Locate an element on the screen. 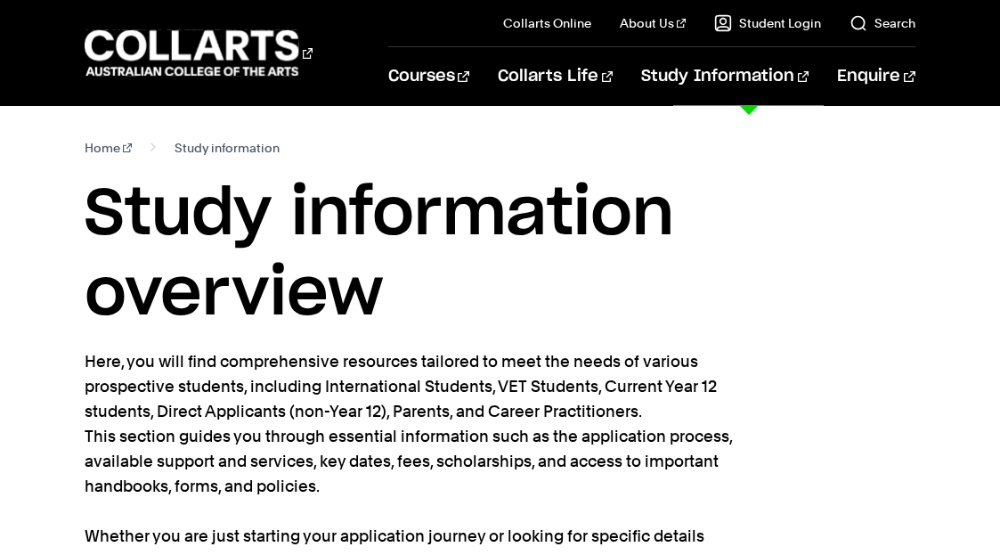 The image size is (1000, 555). div: Go to homepage is located at coordinates (199, 53).